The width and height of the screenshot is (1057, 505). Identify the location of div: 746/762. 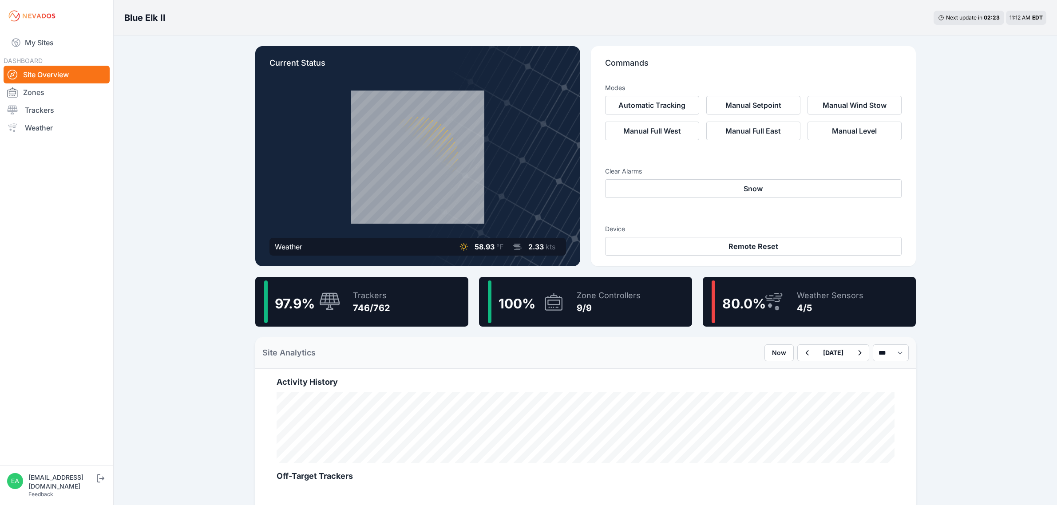
(371, 308).